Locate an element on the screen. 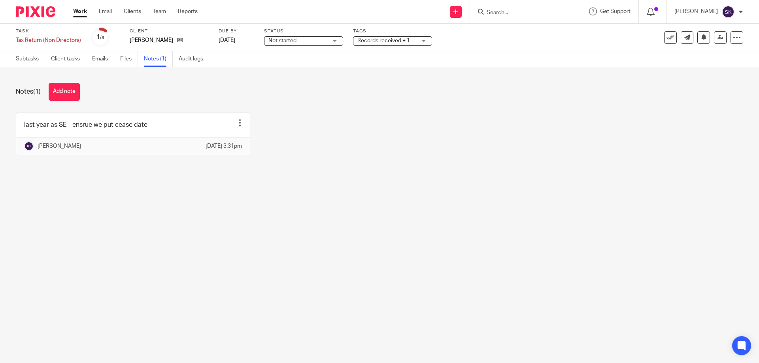  a: Client tasks is located at coordinates (68, 59).